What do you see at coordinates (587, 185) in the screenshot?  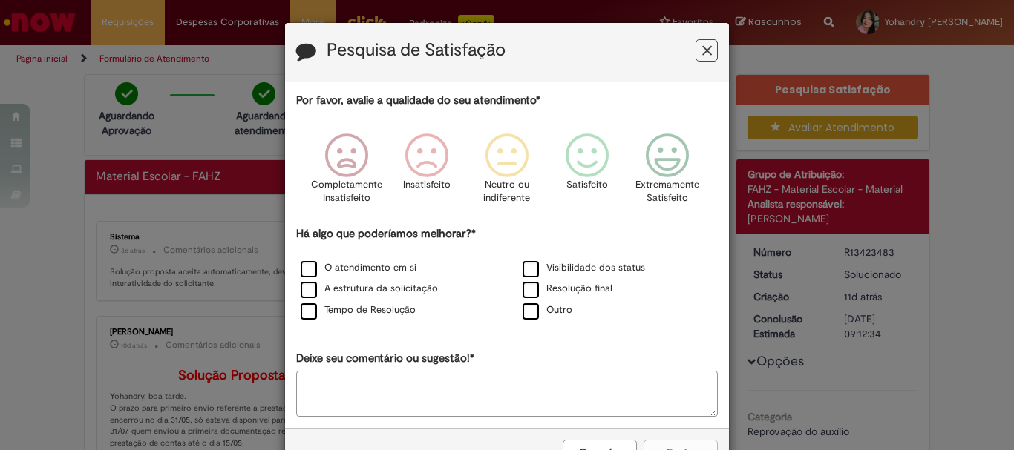 I see `p: Satisfeito` at bounding box center [587, 185].